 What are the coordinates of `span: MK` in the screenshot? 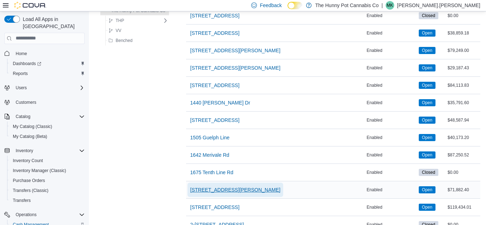 It's located at (390, 5).